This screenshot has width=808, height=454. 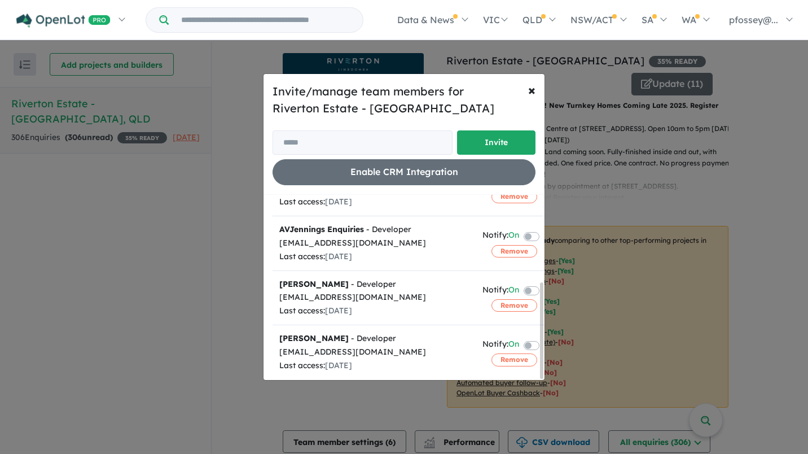 I want to click on input: Try estate name, suburb, builder or developer, so click(x=266, y=20).